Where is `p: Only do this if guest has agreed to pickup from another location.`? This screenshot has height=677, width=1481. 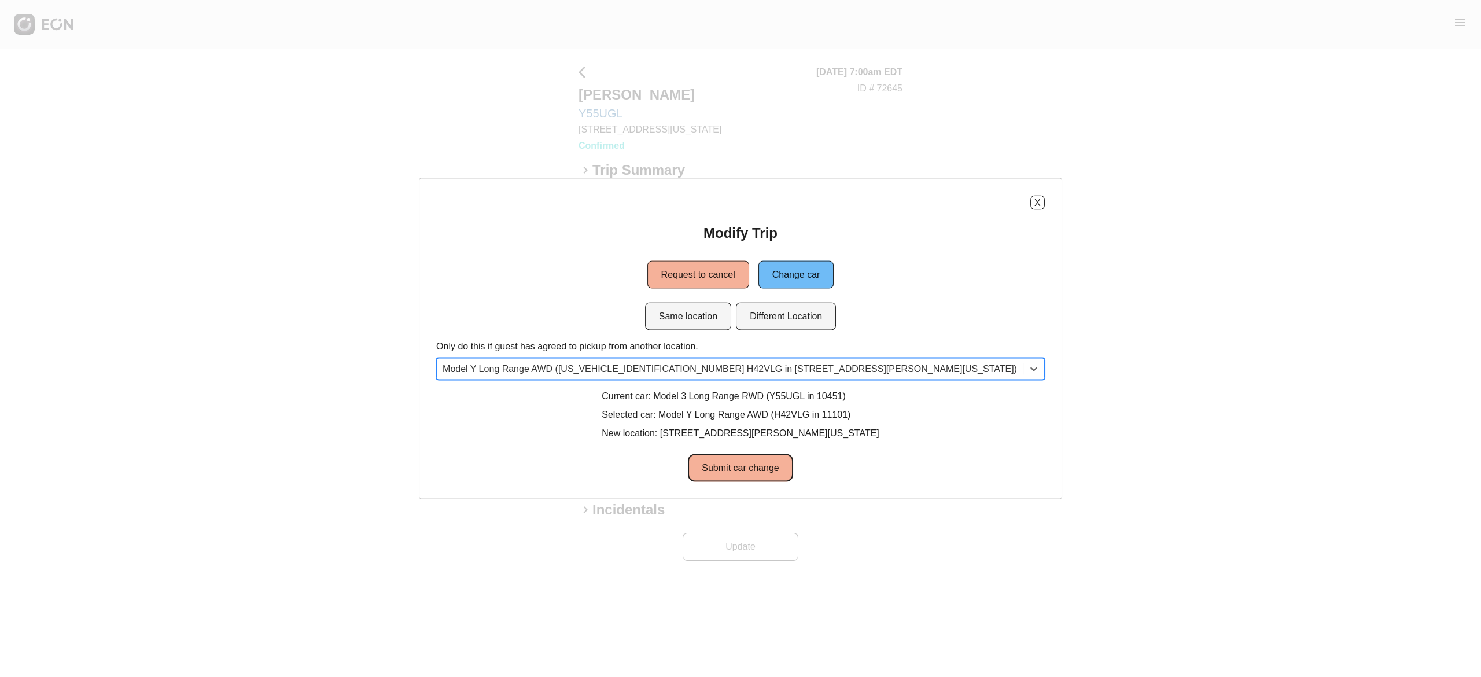 p: Only do this if guest has agreed to pickup from another location. is located at coordinates (741, 347).